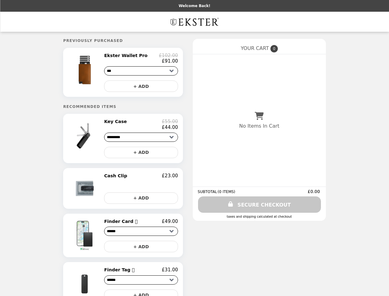  Describe the element at coordinates (255, 48) in the screenshot. I see `span: YOUR CART` at that location.